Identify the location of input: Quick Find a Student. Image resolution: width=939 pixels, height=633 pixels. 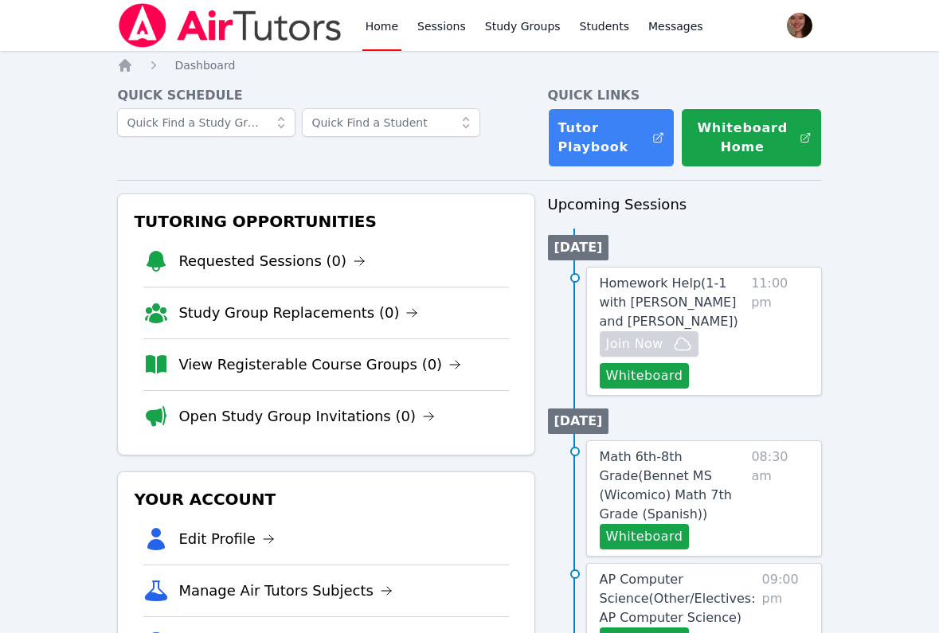
(391, 123).